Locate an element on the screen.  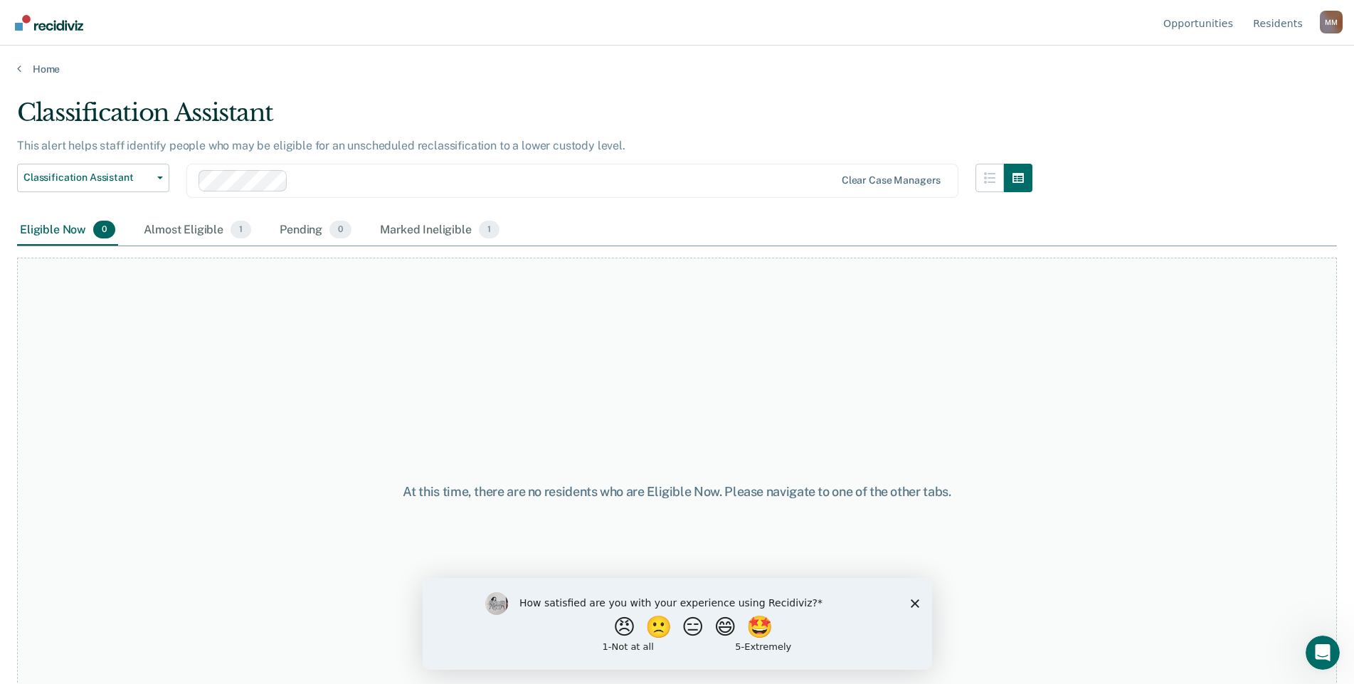
div: 1 - Not at all is located at coordinates (164, 68).